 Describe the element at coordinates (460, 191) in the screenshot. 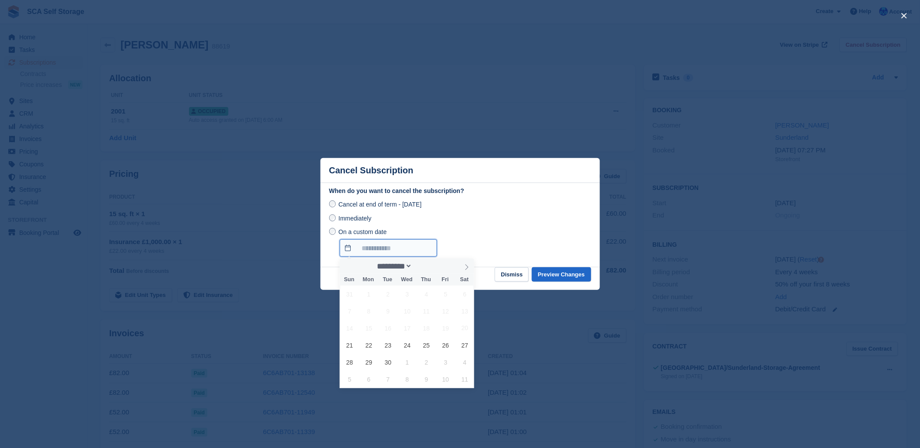

I see `label: When do you want to cancel the subscription?` at that location.